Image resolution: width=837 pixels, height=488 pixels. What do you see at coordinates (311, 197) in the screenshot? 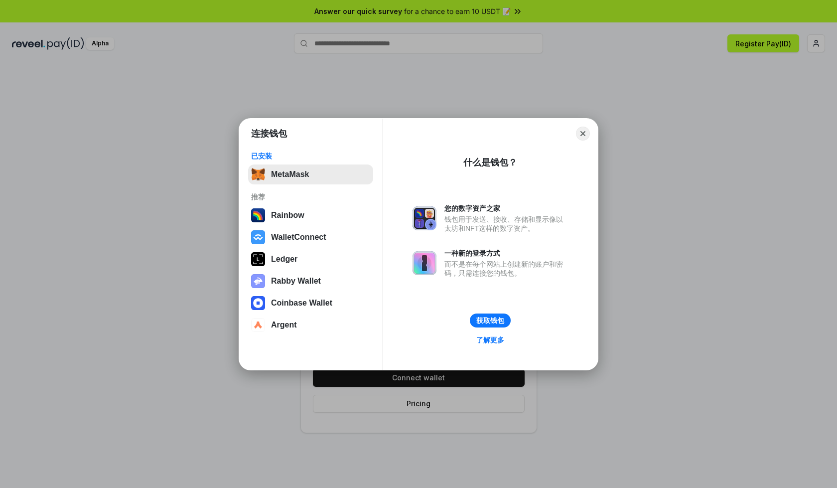
I see `div: 推荐` at bounding box center [311, 197].